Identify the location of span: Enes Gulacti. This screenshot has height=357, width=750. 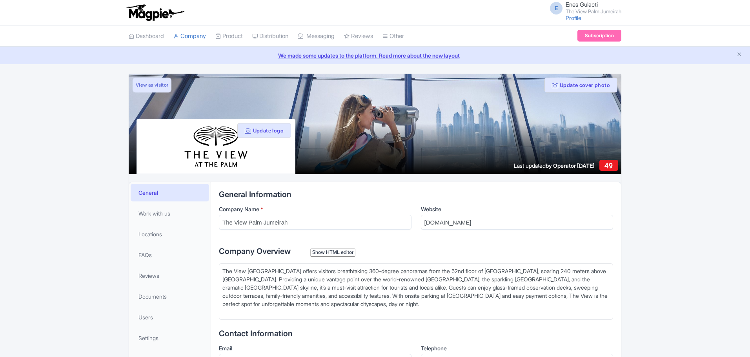
(581, 4).